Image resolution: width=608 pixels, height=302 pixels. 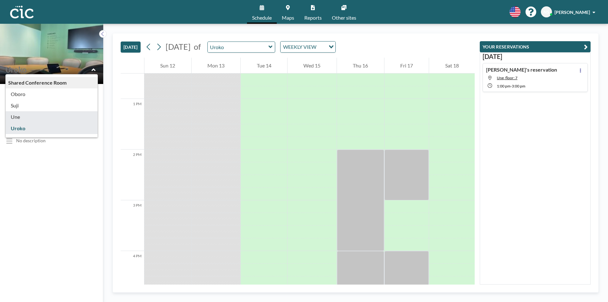 What do you see at coordinates (13, 78) in the screenshot?
I see `span: Floor: 7` at bounding box center [13, 78].